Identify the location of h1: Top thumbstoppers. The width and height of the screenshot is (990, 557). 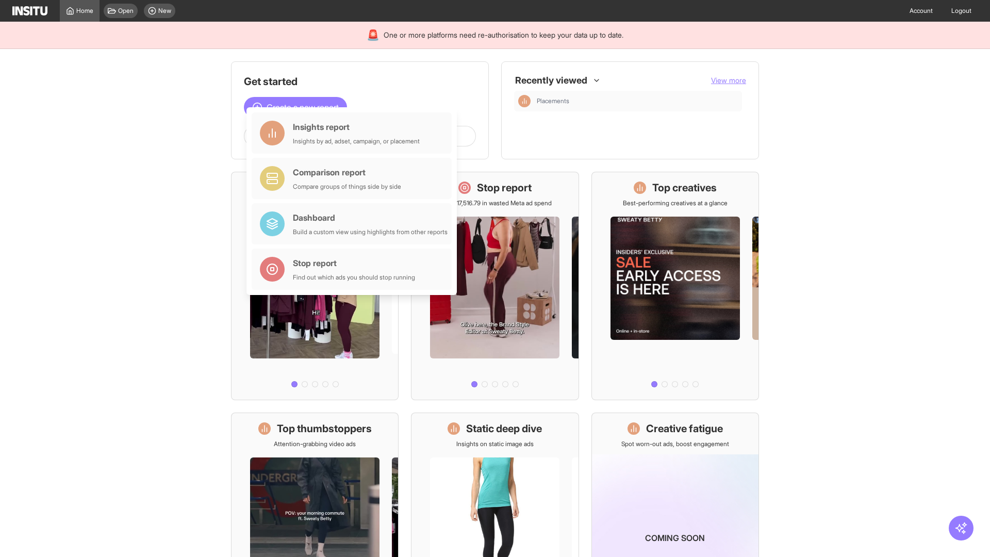
(324, 429).